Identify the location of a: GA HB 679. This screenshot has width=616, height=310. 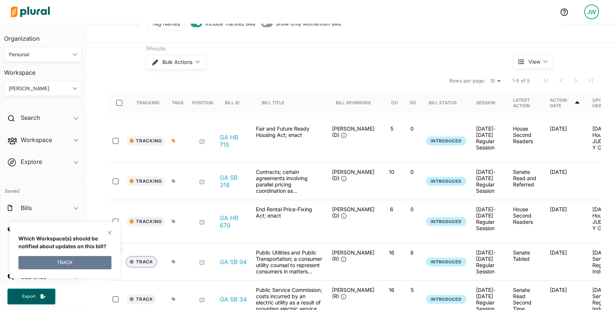
(234, 221).